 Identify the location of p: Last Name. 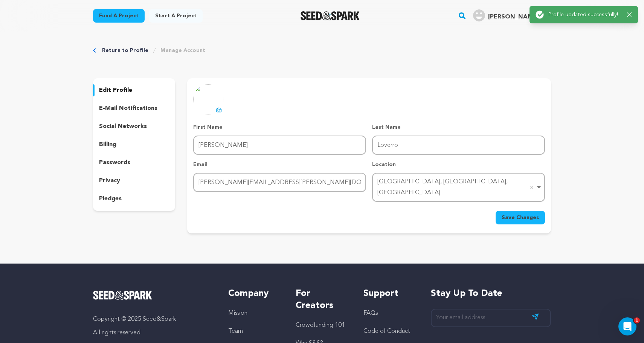
(459, 127).